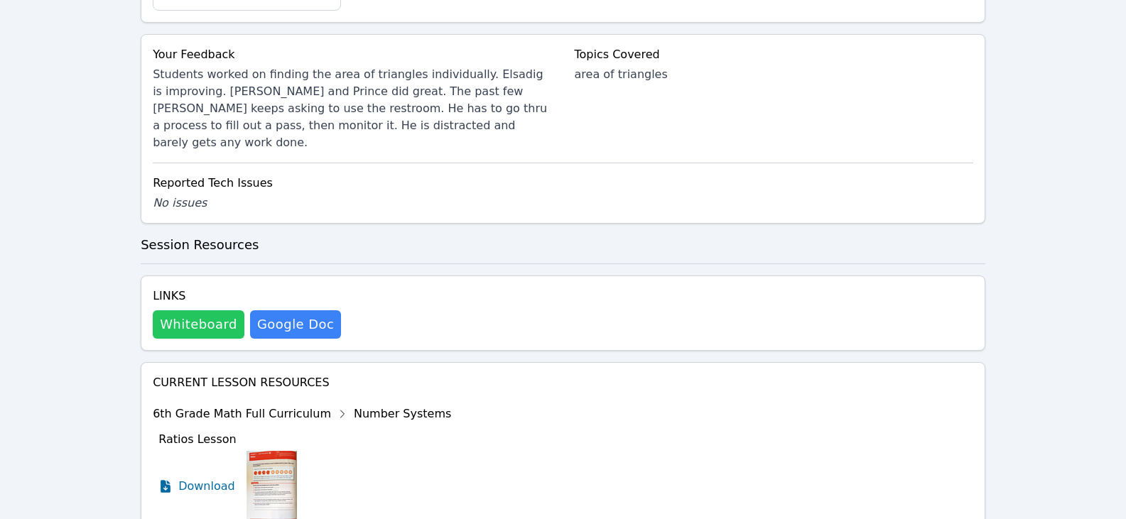 Image resolution: width=1126 pixels, height=519 pixels. I want to click on div: Students worked on finding the area of triangles individually. Elsadig is improving. [PERSON_NAME..., so click(352, 109).